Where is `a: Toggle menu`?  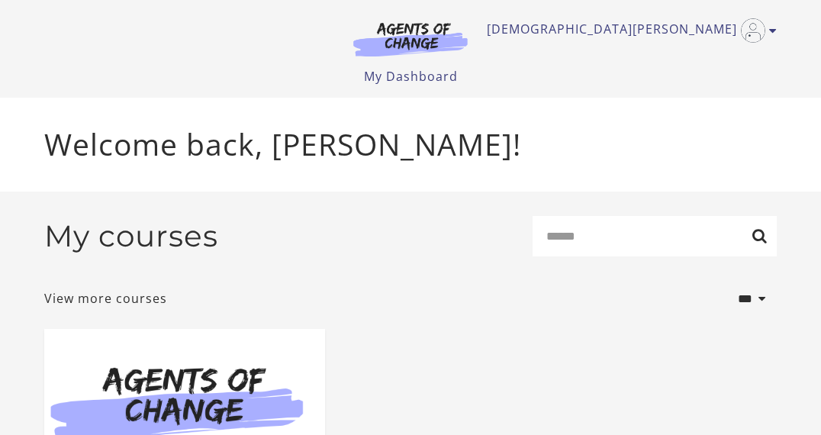 a: Toggle menu is located at coordinates (628, 31).